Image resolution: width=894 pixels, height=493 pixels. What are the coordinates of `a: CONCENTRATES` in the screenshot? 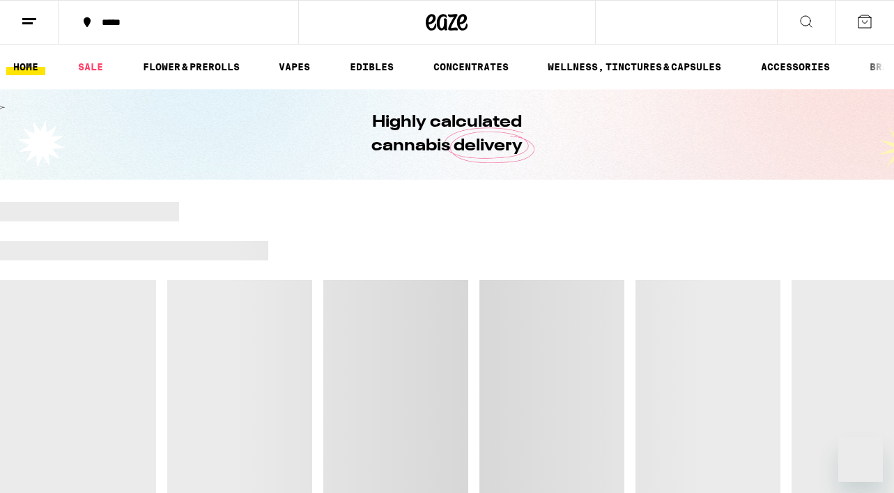 It's located at (471, 67).